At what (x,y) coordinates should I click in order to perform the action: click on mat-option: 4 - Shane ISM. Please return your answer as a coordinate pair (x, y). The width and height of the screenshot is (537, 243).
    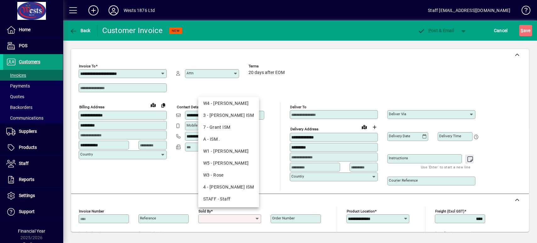
    Looking at the image, I should click on (228, 187).